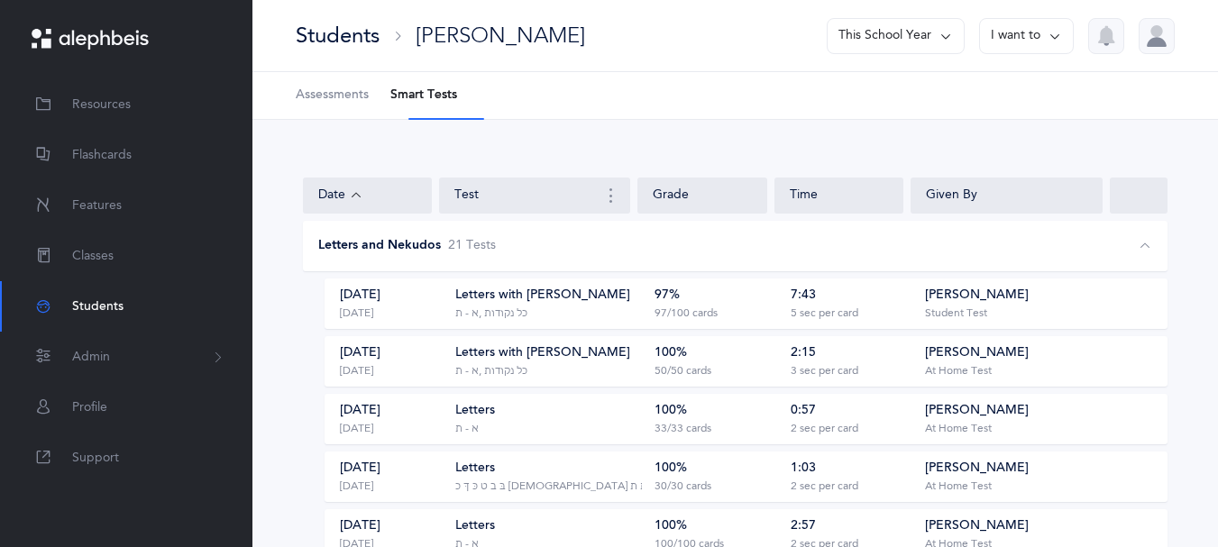 The width and height of the screenshot is (1218, 547). Describe the element at coordinates (96, 458) in the screenshot. I see `span: Support` at that location.